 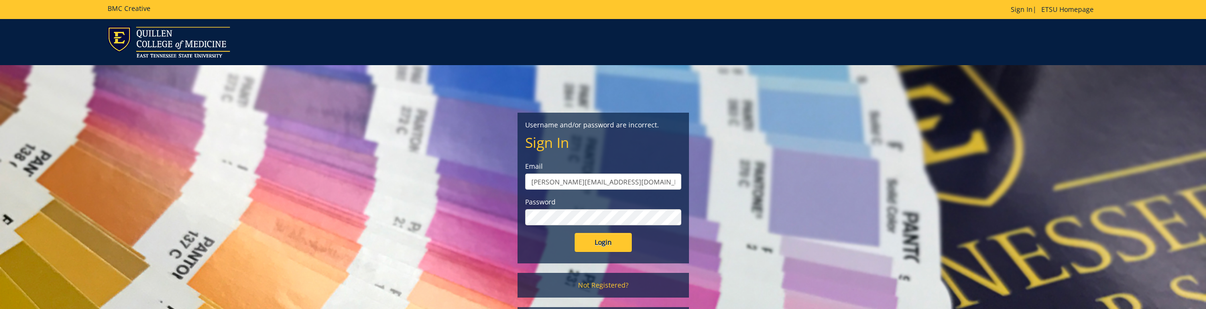 What do you see at coordinates (603, 286) in the screenshot?
I see `a: Not Registered?` at bounding box center [603, 286].